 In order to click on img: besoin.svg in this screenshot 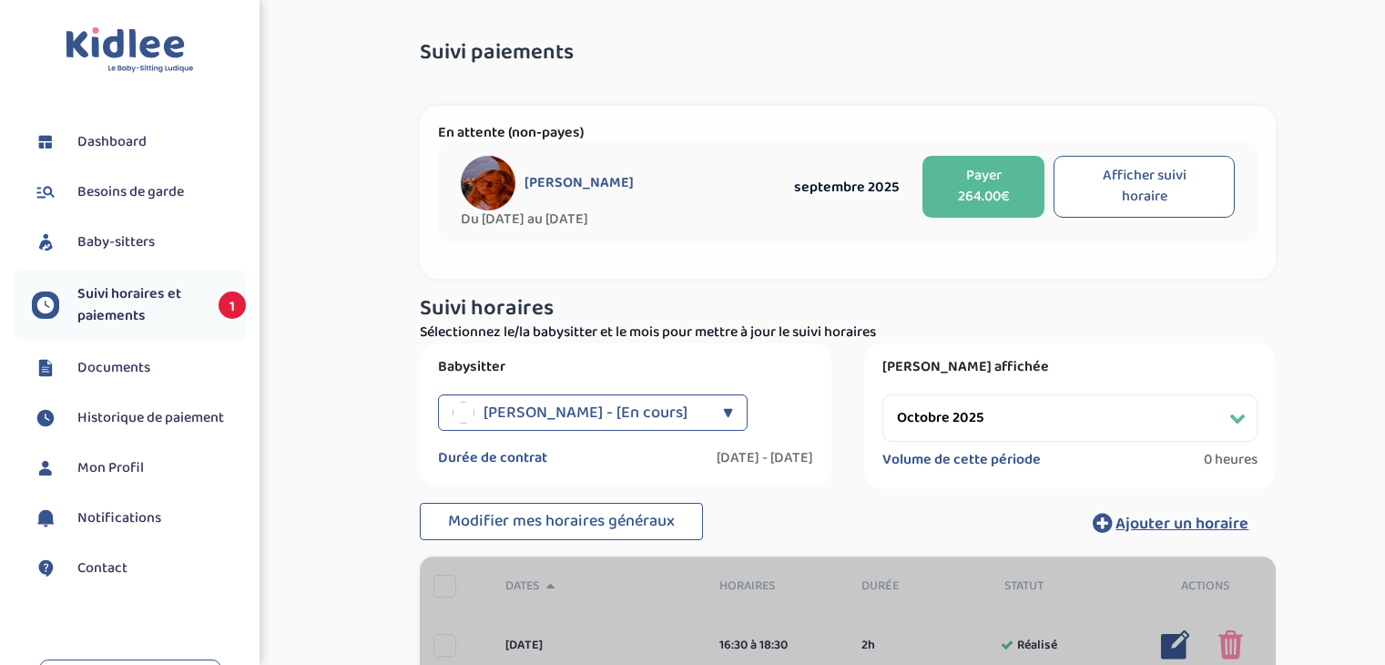, I will do `click(46, 192)`.